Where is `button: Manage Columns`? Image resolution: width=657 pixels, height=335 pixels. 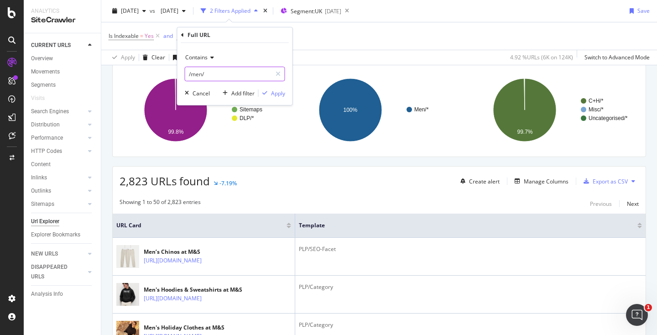
button: Manage Columns is located at coordinates (540, 181).